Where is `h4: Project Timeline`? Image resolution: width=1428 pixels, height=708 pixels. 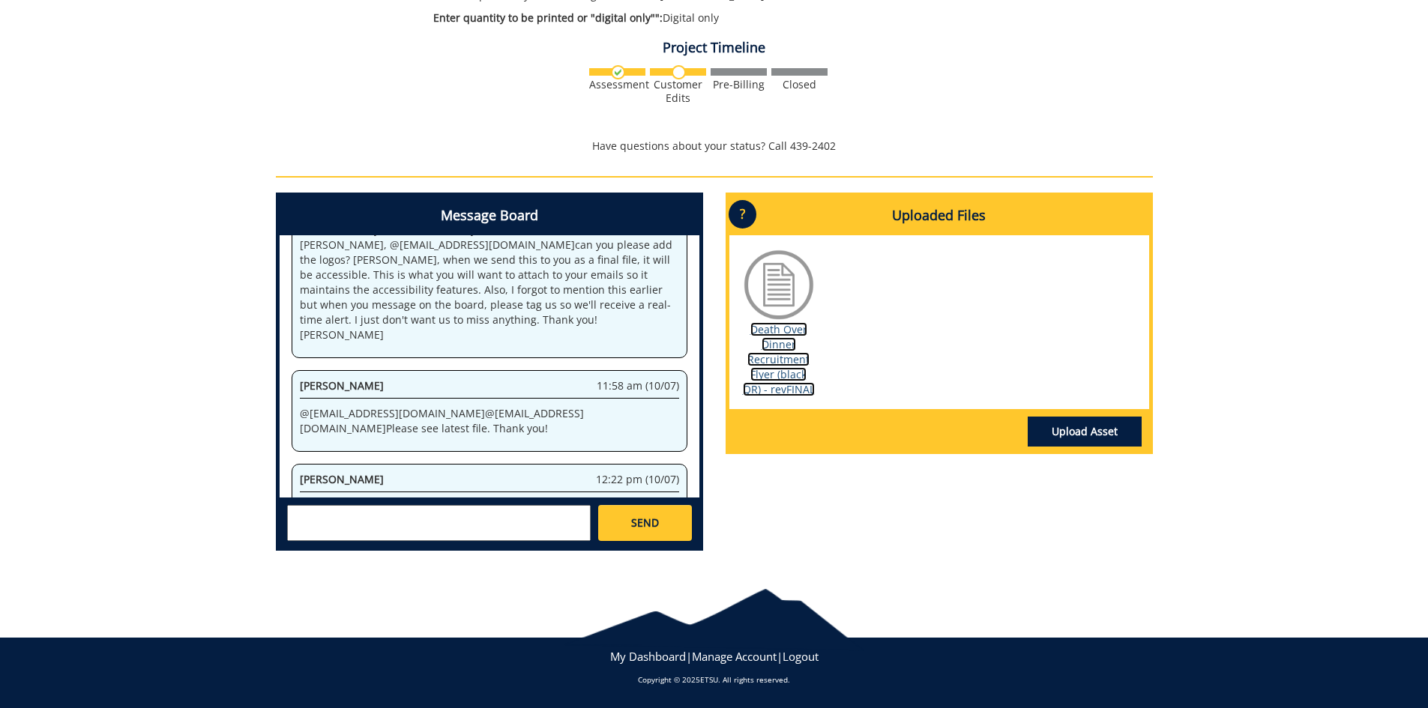
h4: Project Timeline is located at coordinates (714, 48).